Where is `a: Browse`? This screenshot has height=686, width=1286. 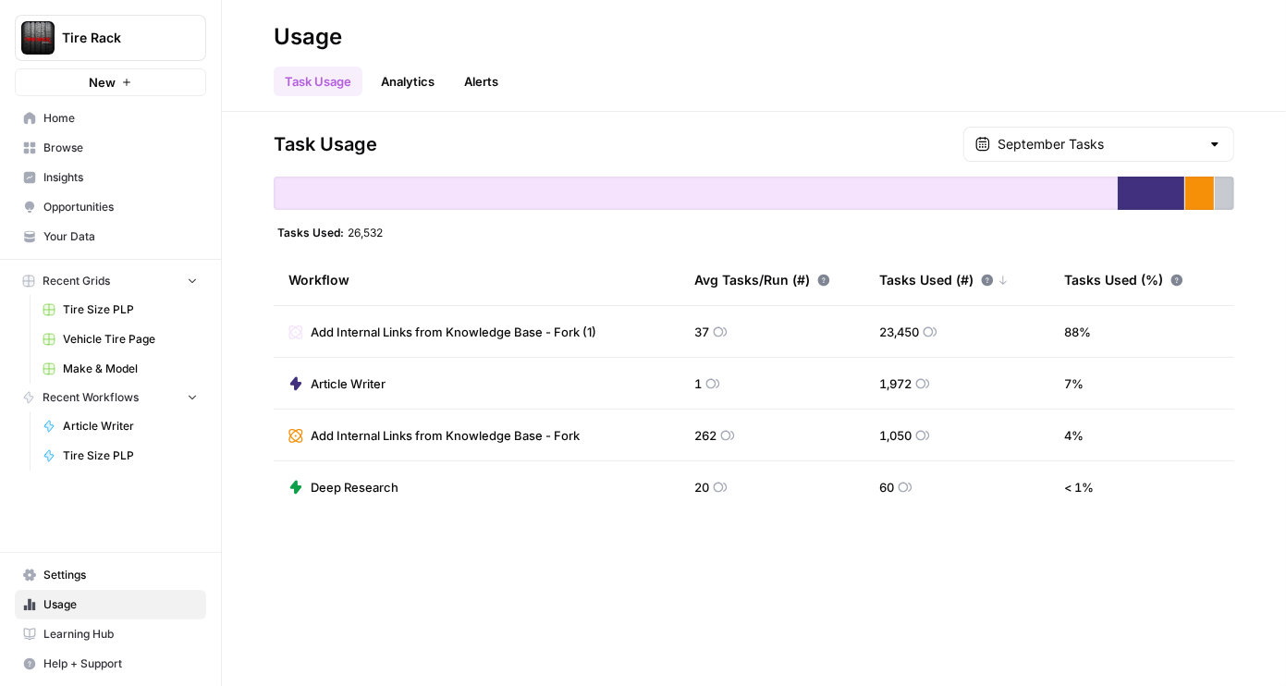 a: Browse is located at coordinates (110, 148).